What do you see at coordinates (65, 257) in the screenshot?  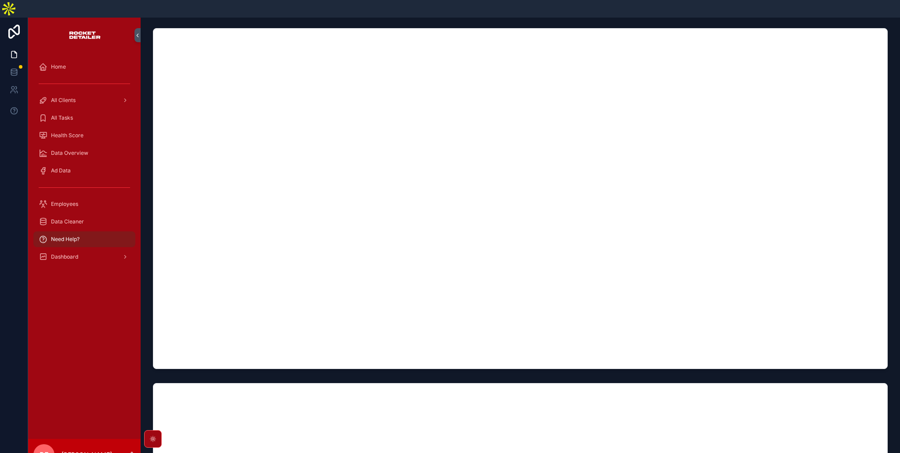 I see `span: Dashboard` at bounding box center [65, 257].